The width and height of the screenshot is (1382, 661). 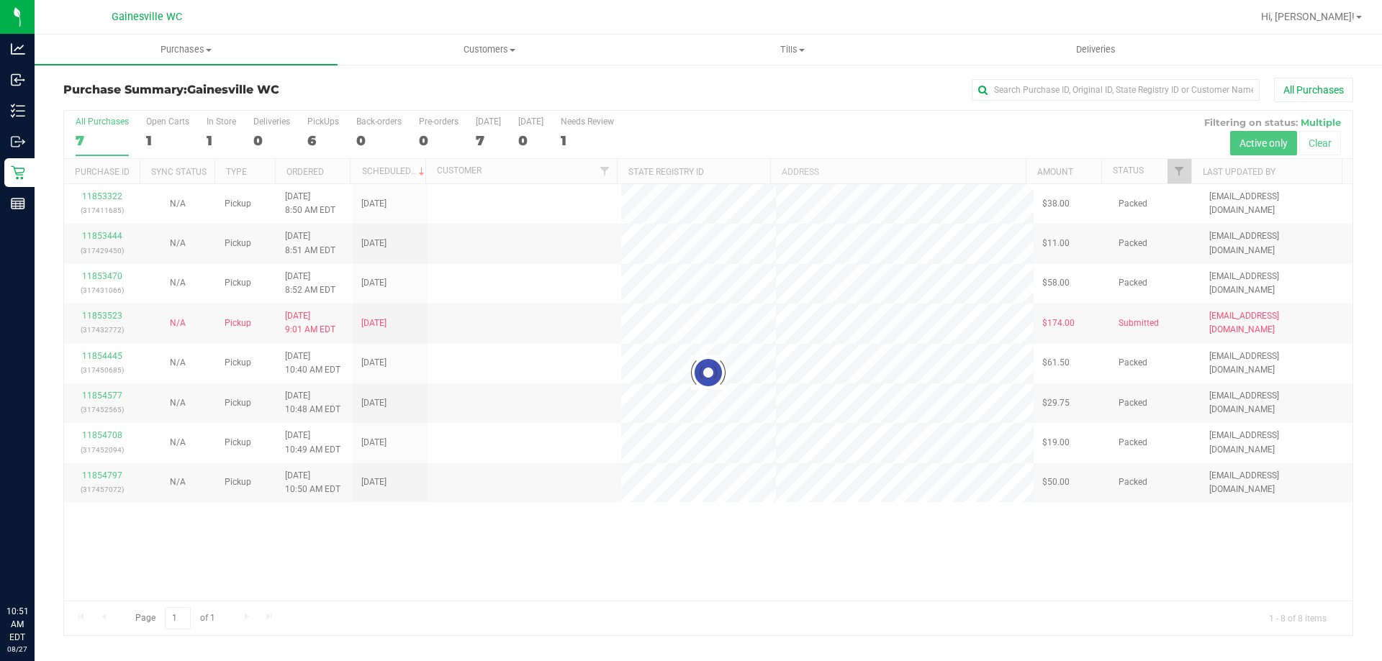 What do you see at coordinates (18, 111) in the screenshot?
I see `inline-svg: Inventory` at bounding box center [18, 111].